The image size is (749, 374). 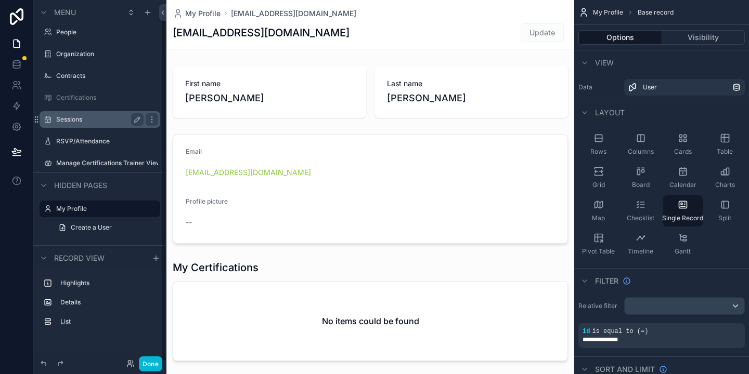 What do you see at coordinates (683, 185) in the screenshot?
I see `span: Calendar` at bounding box center [683, 185].